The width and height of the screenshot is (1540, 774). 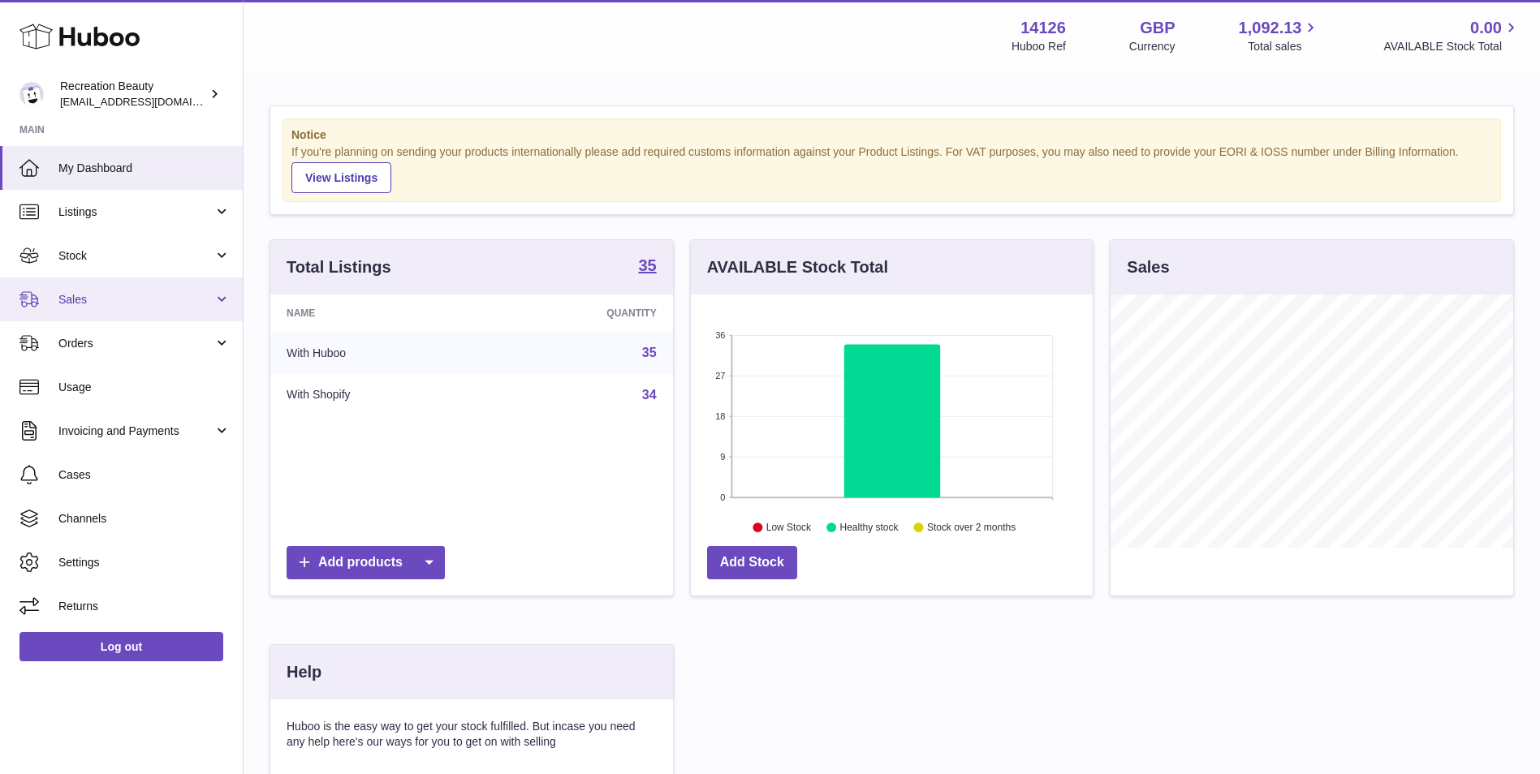 What do you see at coordinates (891, 169) in the screenshot?
I see `div: If you're planning on sending your products internationally please add required customs informati...` at bounding box center [891, 169].